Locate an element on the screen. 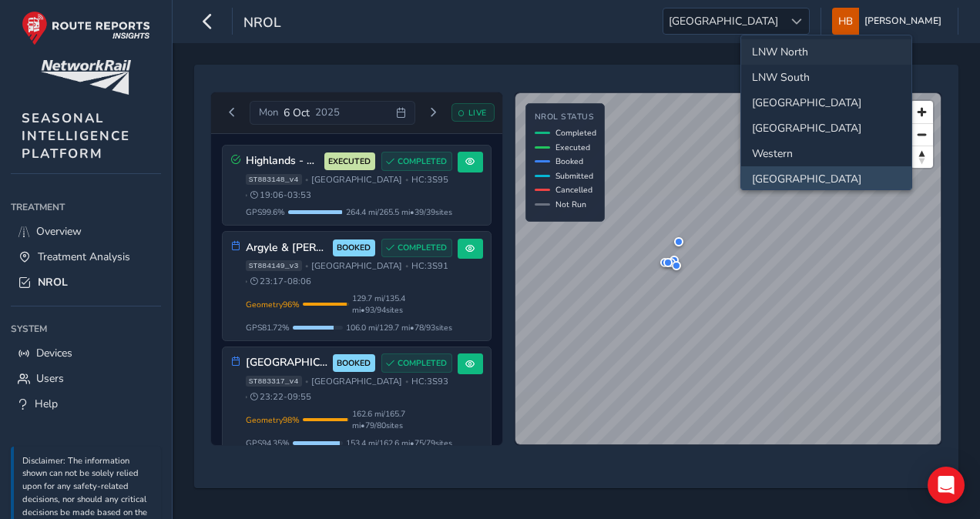 The width and height of the screenshot is (980, 519). span: GPS 81.72 % is located at coordinates (267, 327).